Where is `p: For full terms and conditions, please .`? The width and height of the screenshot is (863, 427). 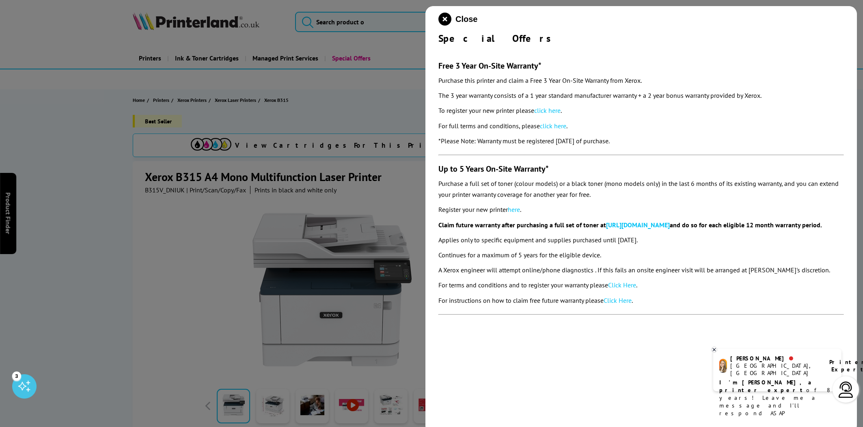 p: For full terms and conditions, please . is located at coordinates (641, 126).